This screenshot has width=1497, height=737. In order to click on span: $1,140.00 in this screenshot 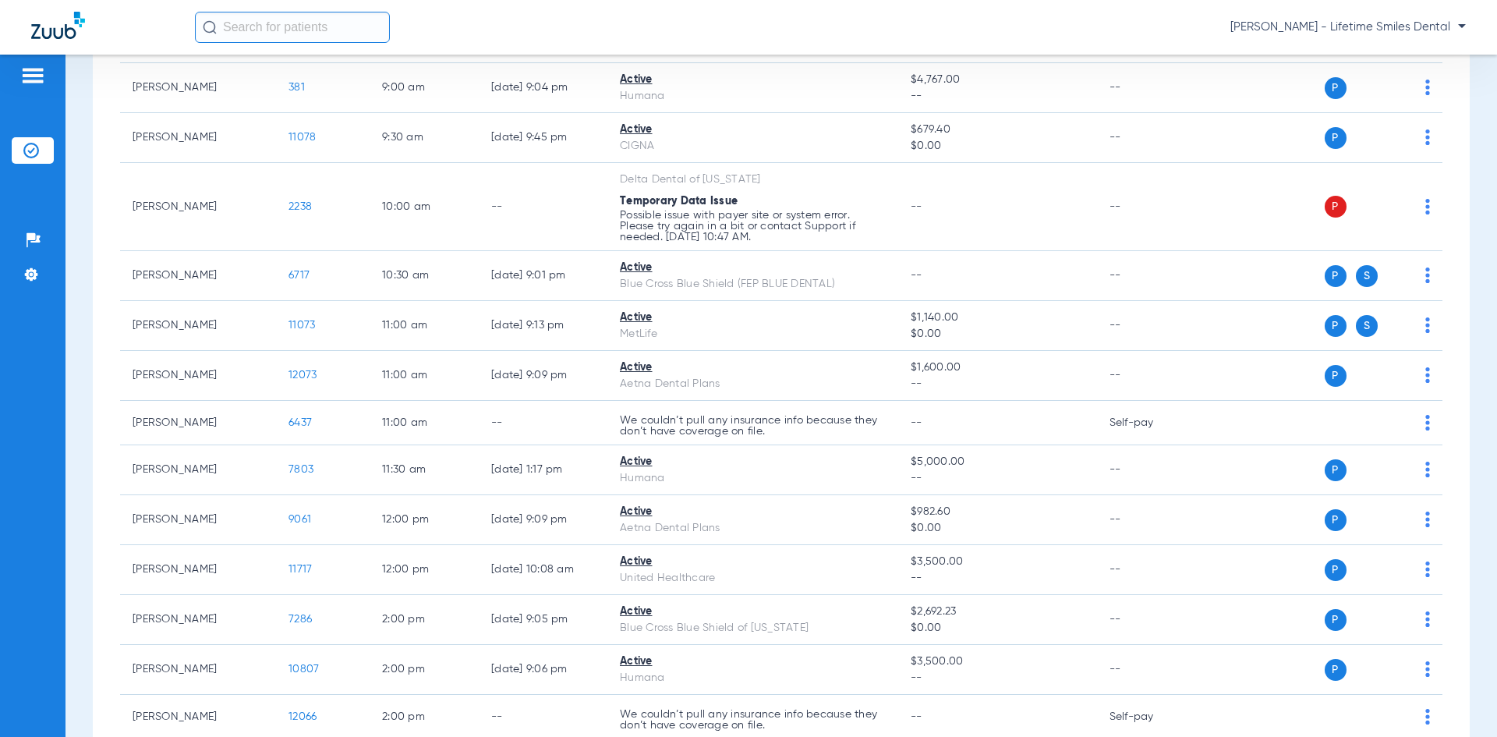, I will do `click(998, 317)`.